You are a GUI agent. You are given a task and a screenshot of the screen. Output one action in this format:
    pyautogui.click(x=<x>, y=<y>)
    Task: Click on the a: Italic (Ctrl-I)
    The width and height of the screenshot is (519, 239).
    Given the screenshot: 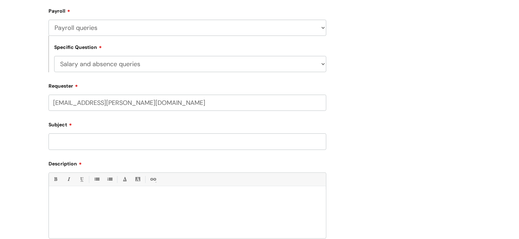 What is the action you would take?
    pyautogui.click(x=68, y=179)
    